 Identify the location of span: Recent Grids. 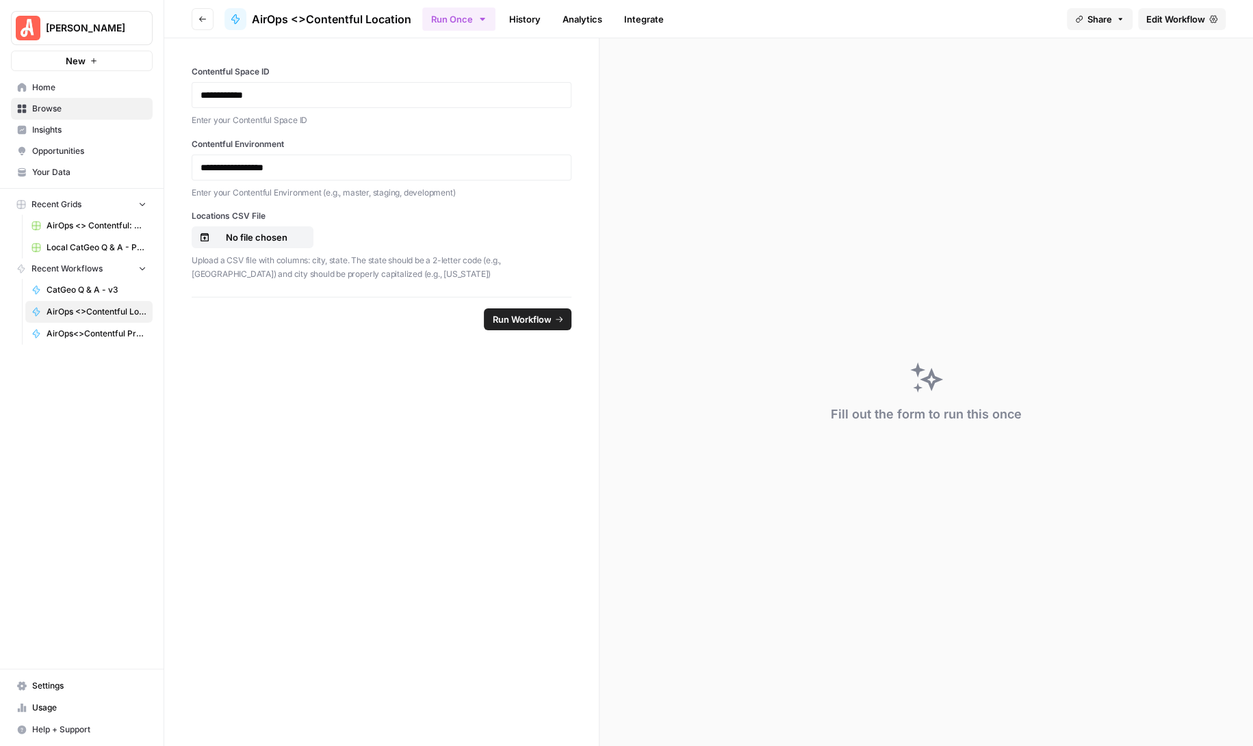
(56, 205).